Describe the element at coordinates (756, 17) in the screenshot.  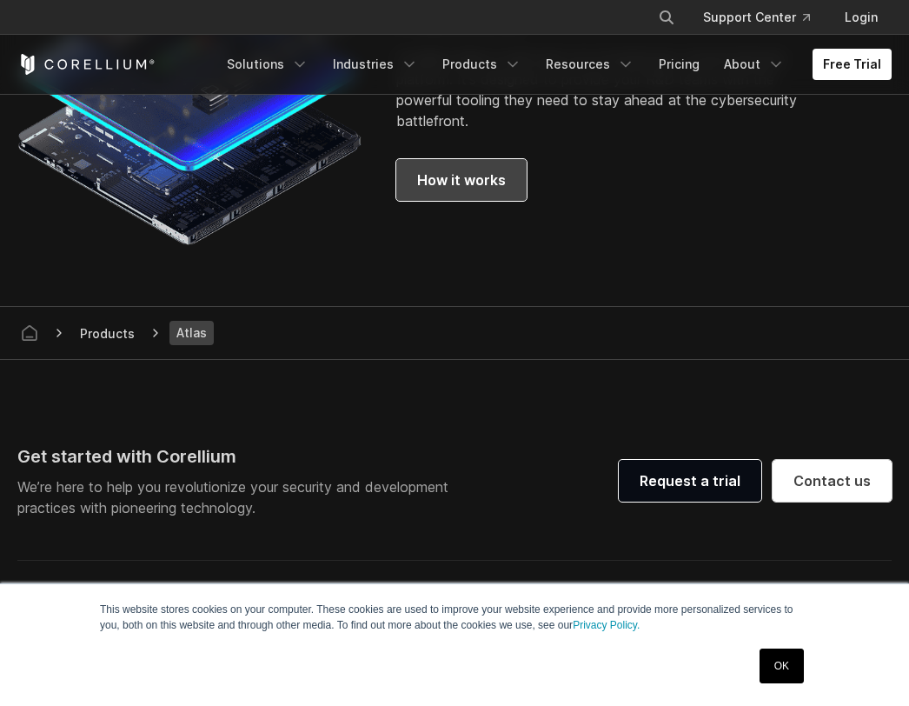
I see `a: Support Center` at that location.